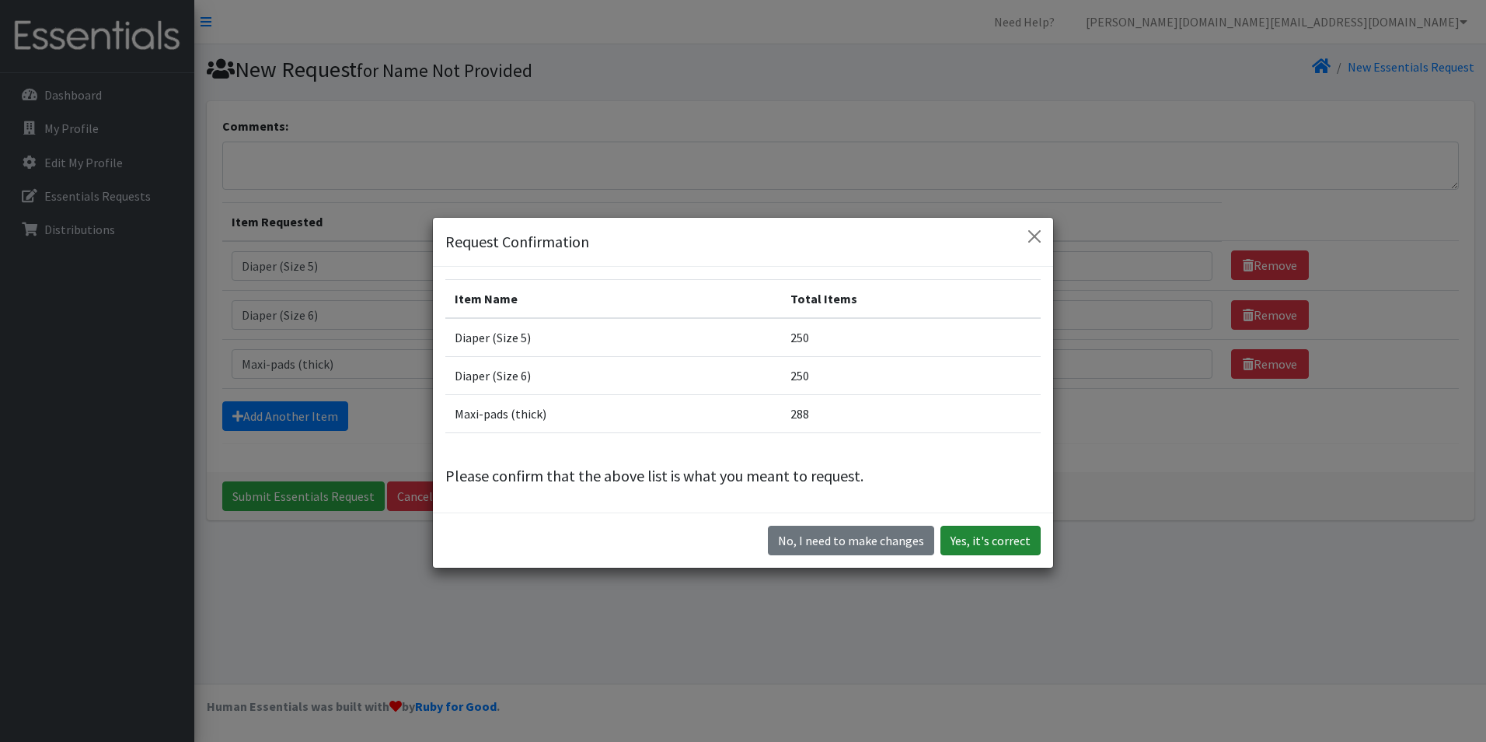  Describe the element at coordinates (911, 299) in the screenshot. I see `th: Total Items` at that location.